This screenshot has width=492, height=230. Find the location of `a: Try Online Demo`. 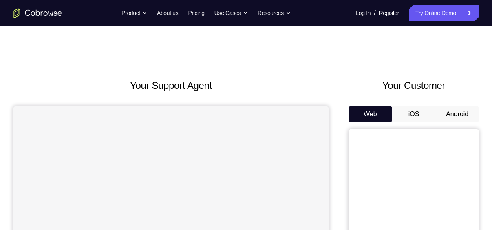

a: Try Online Demo is located at coordinates (444, 13).